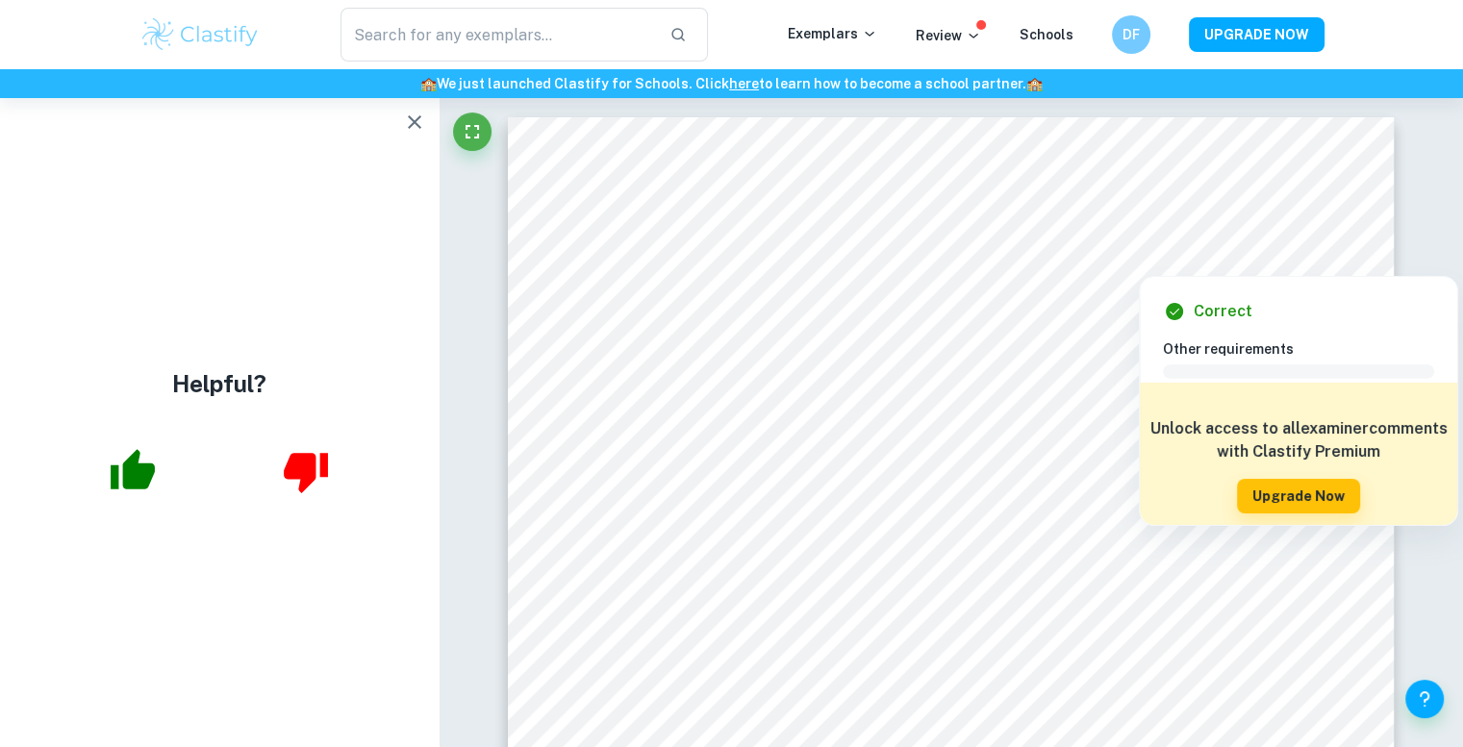  What do you see at coordinates (1425, 699) in the screenshot?
I see `button: Help and Feedback` at bounding box center [1425, 699].